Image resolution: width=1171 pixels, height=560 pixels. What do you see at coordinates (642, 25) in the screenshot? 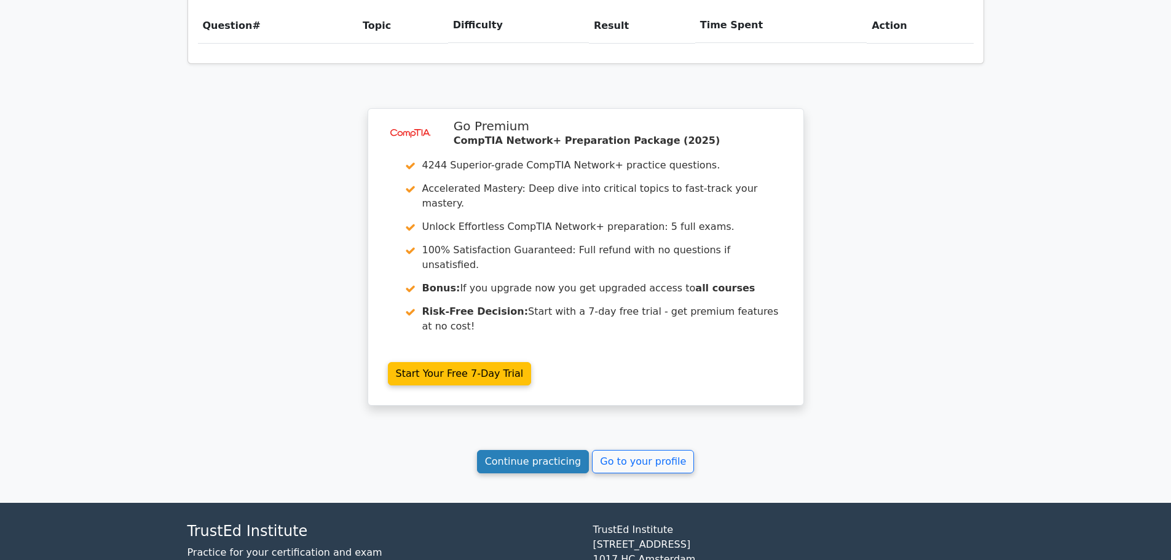
I see `th: Result` at bounding box center [642, 25].